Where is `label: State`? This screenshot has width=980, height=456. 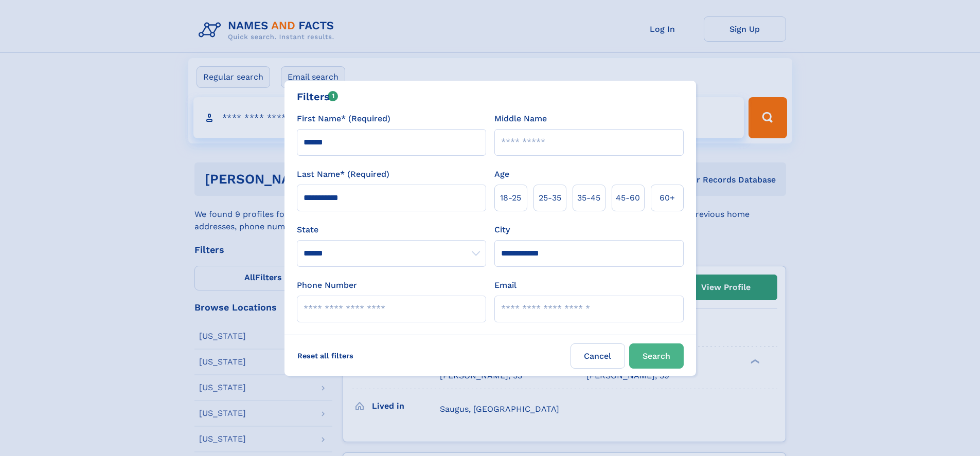
label: State is located at coordinates (391, 230).